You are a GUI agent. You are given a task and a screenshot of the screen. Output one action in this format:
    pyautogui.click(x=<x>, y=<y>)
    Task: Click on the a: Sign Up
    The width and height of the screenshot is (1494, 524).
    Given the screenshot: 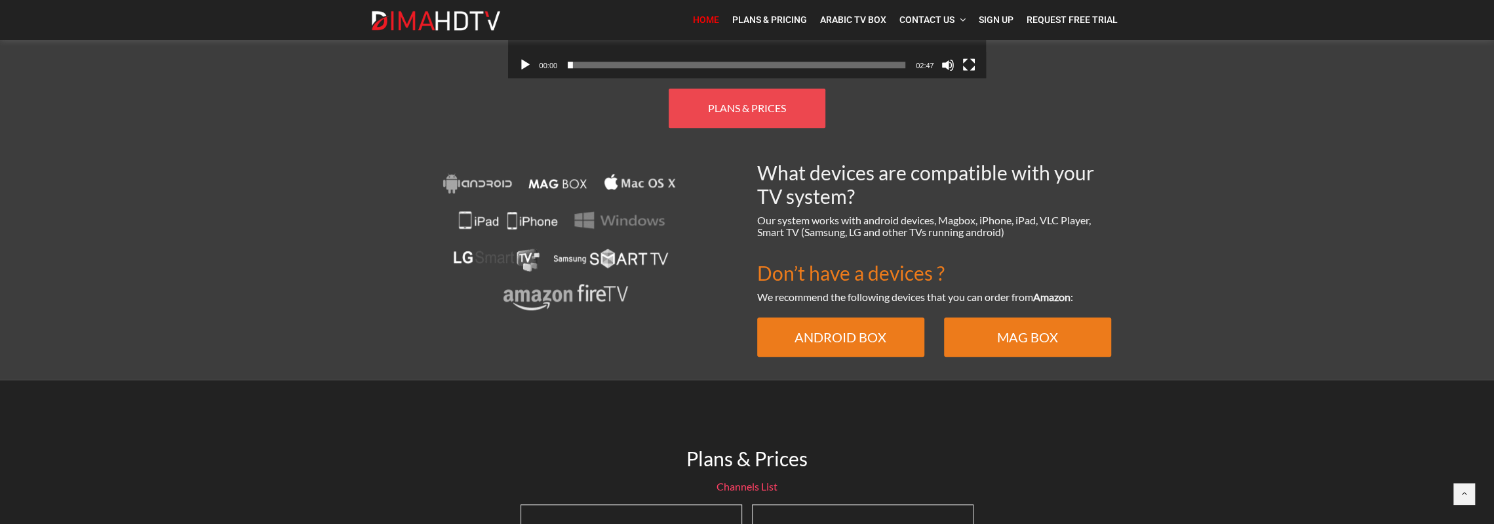 What is the action you would take?
    pyautogui.click(x=996, y=20)
    